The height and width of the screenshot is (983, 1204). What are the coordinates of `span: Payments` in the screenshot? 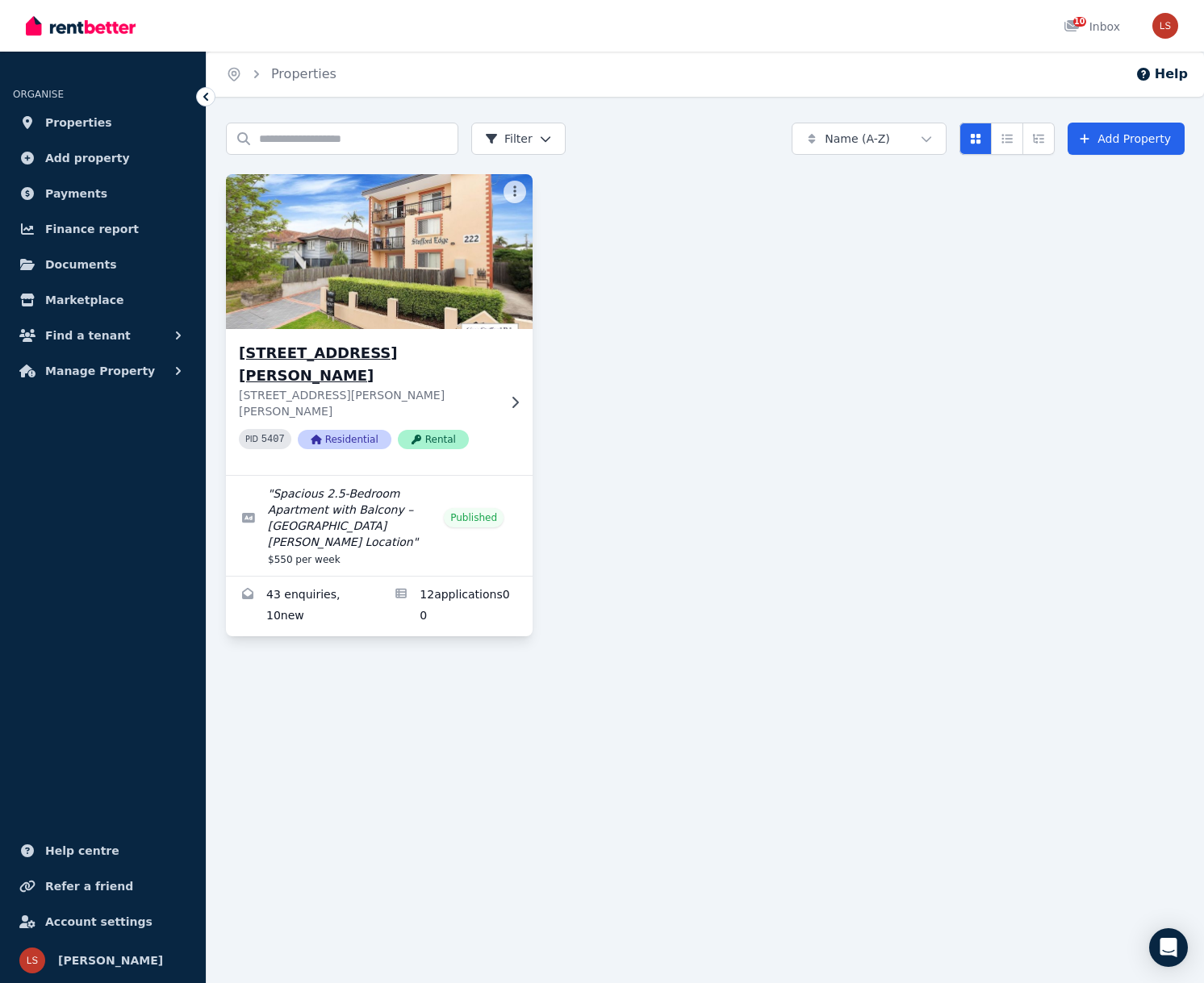 It's located at (76, 194).